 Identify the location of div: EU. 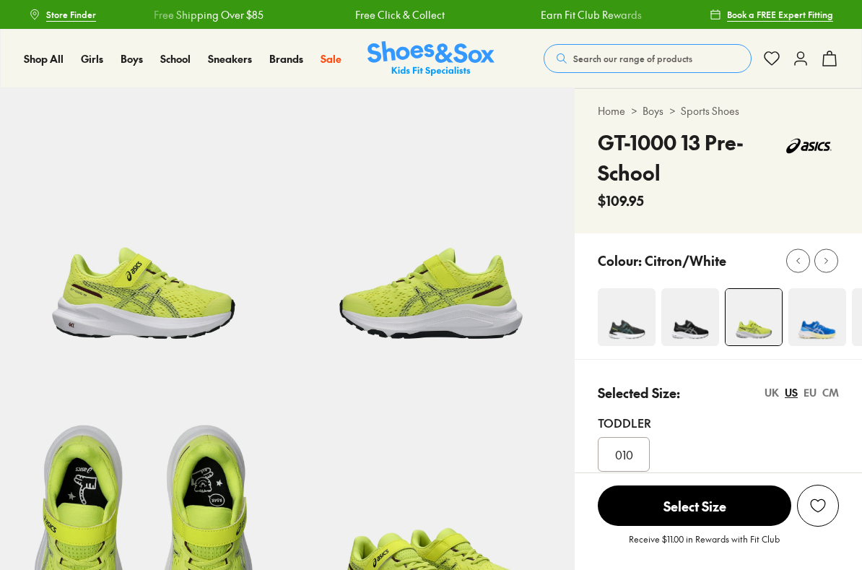
(810, 392).